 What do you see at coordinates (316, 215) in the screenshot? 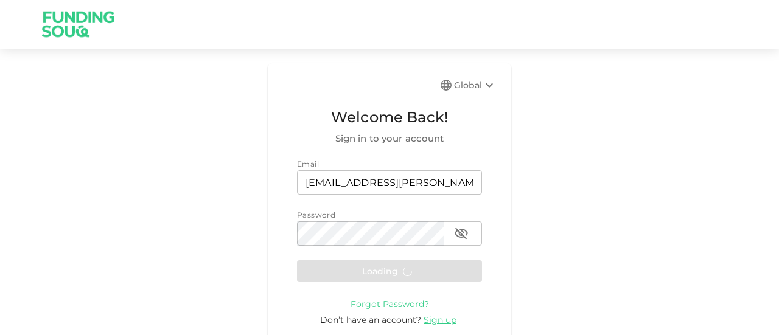
I see `span: Password` at bounding box center [316, 215].